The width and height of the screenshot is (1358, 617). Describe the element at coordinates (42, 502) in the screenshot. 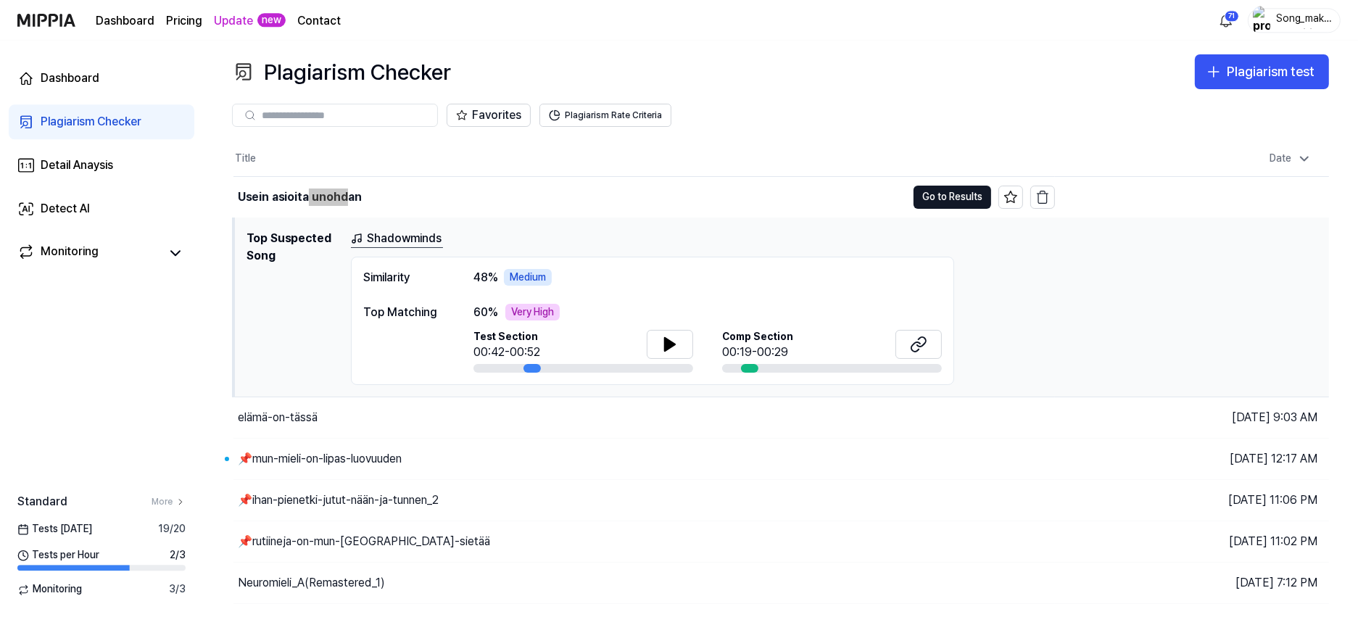

I see `span: Standard` at that location.